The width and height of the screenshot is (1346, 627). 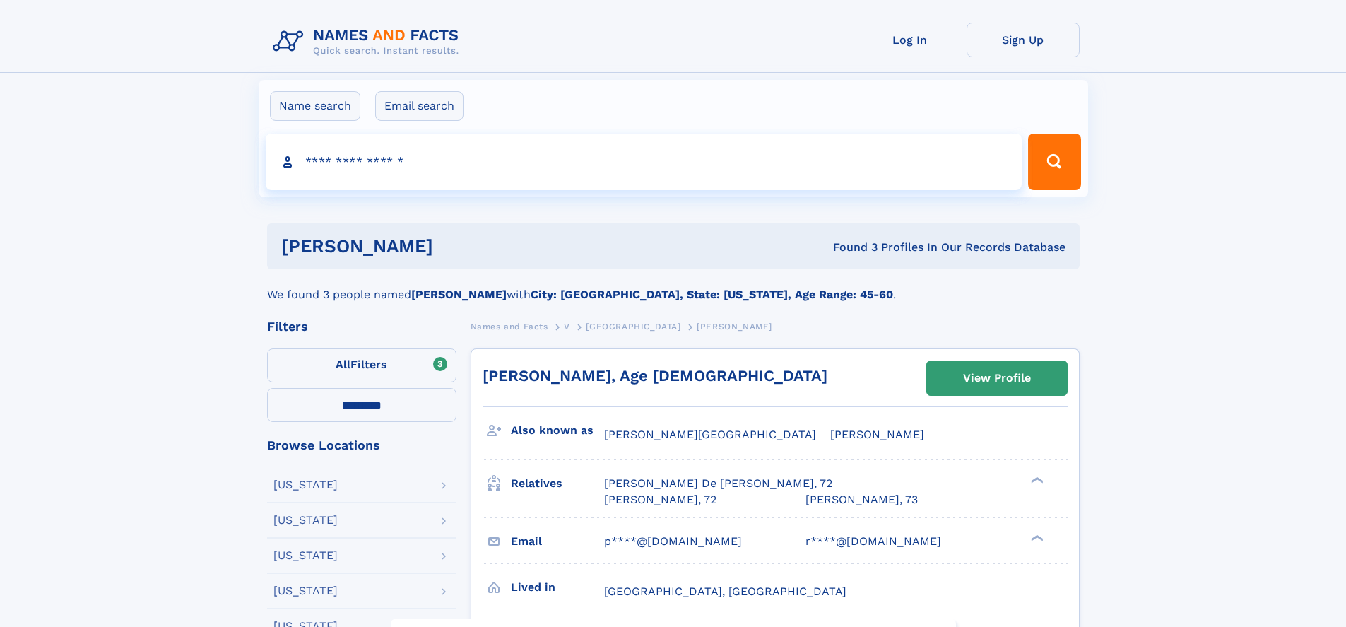 What do you see at coordinates (315, 106) in the screenshot?
I see `label: Name search` at bounding box center [315, 106].